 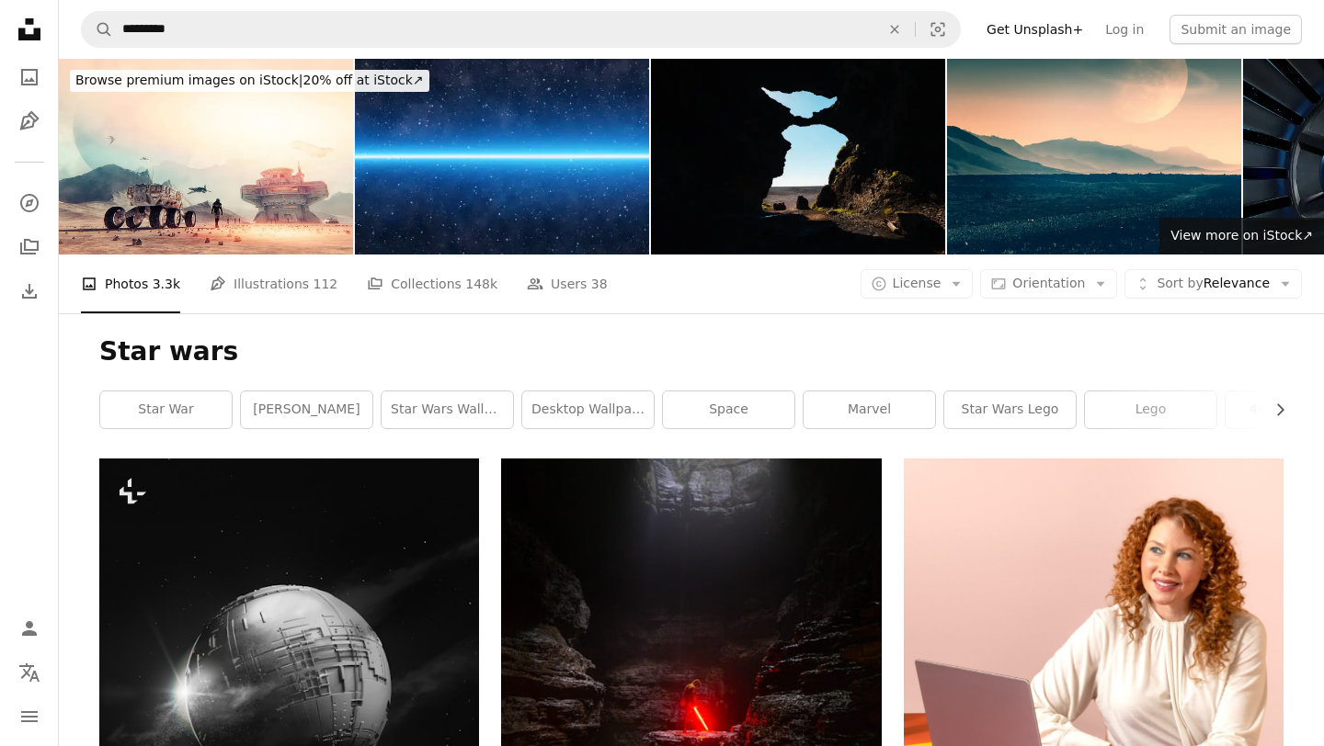 I want to click on button: Search Unsplash, so click(x=97, y=29).